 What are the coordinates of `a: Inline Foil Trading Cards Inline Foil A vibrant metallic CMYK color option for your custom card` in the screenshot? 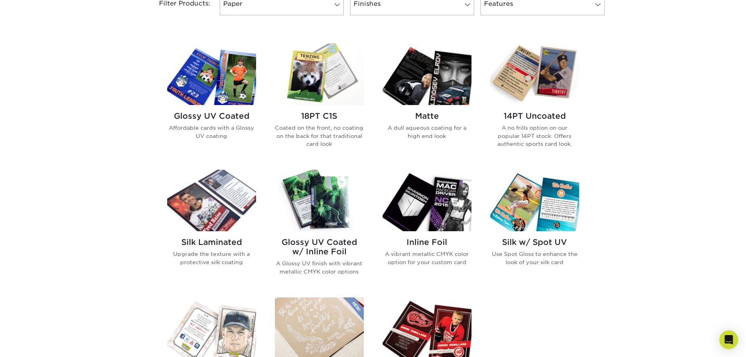 It's located at (427, 229).